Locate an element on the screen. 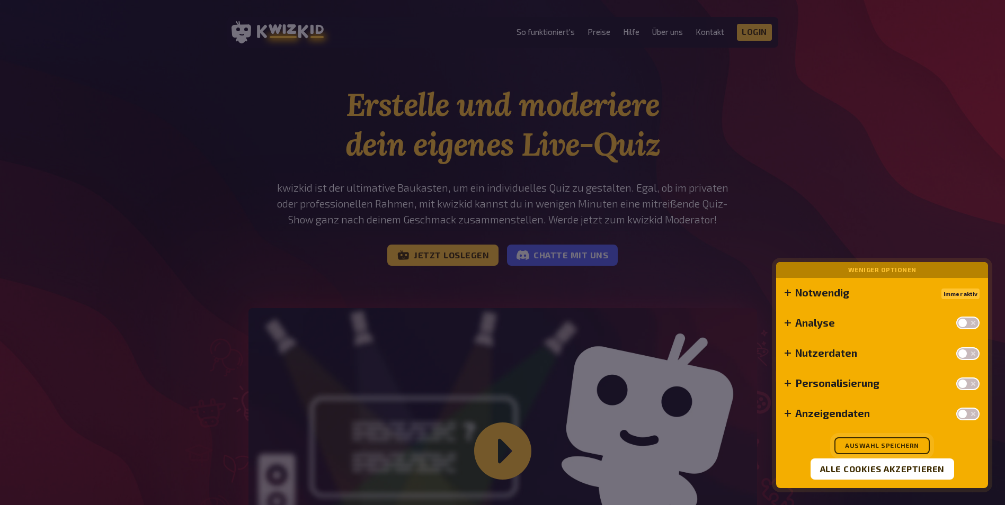 This screenshot has height=505, width=1005. button: Alle Cookies akzeptieren is located at coordinates (882, 469).